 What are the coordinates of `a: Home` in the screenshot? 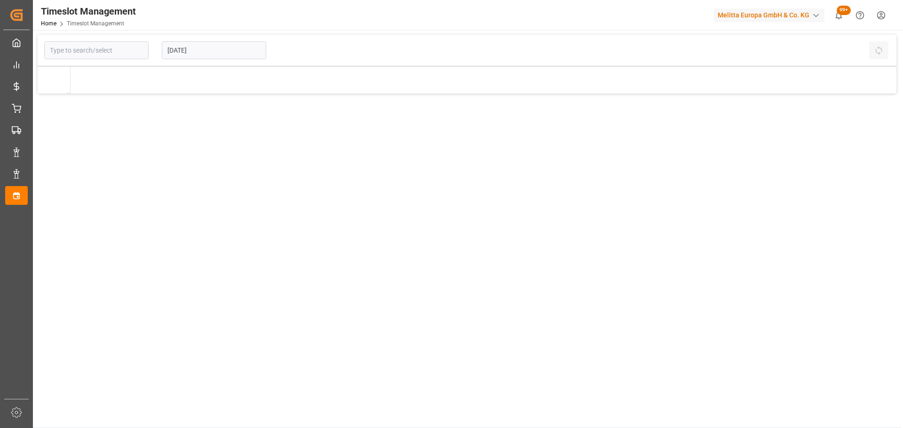 It's located at (48, 24).